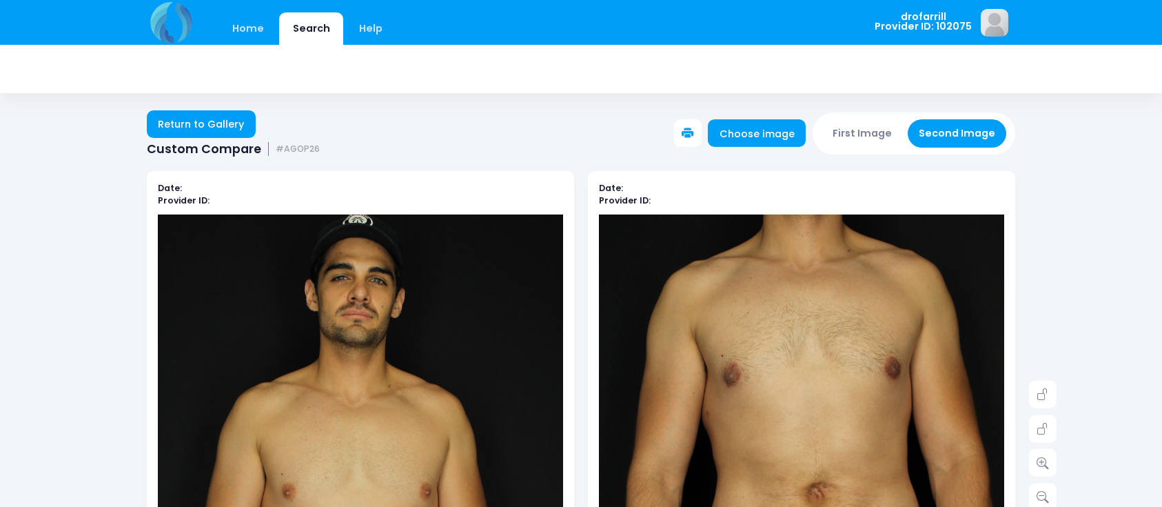 Image resolution: width=1162 pixels, height=507 pixels. Describe the element at coordinates (298, 149) in the screenshot. I see `small: #AGOP26` at that location.